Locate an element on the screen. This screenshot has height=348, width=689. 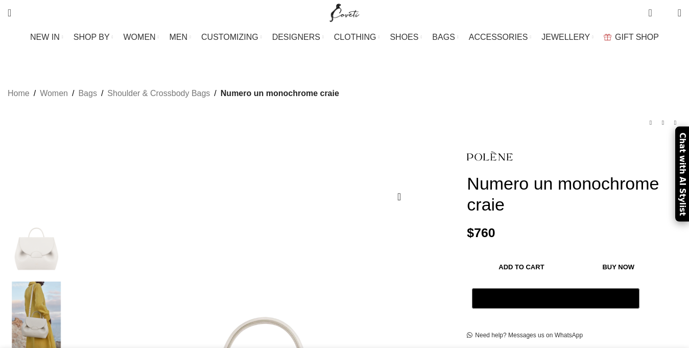
a: SHOES is located at coordinates (406, 37).